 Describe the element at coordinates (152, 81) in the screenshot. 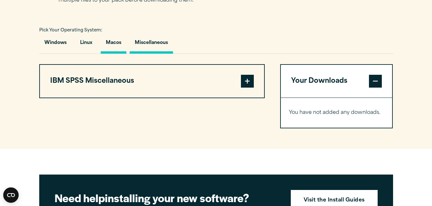

I see `button: IBM SPSS Miscellaneous` at that location.